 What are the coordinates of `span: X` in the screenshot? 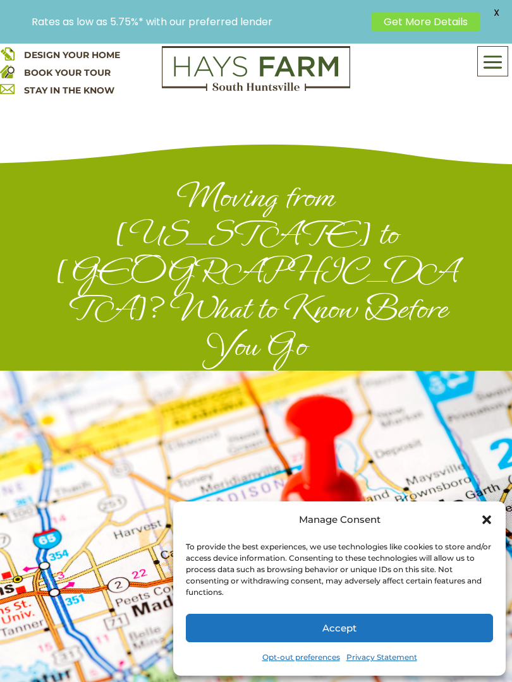 It's located at (496, 13).